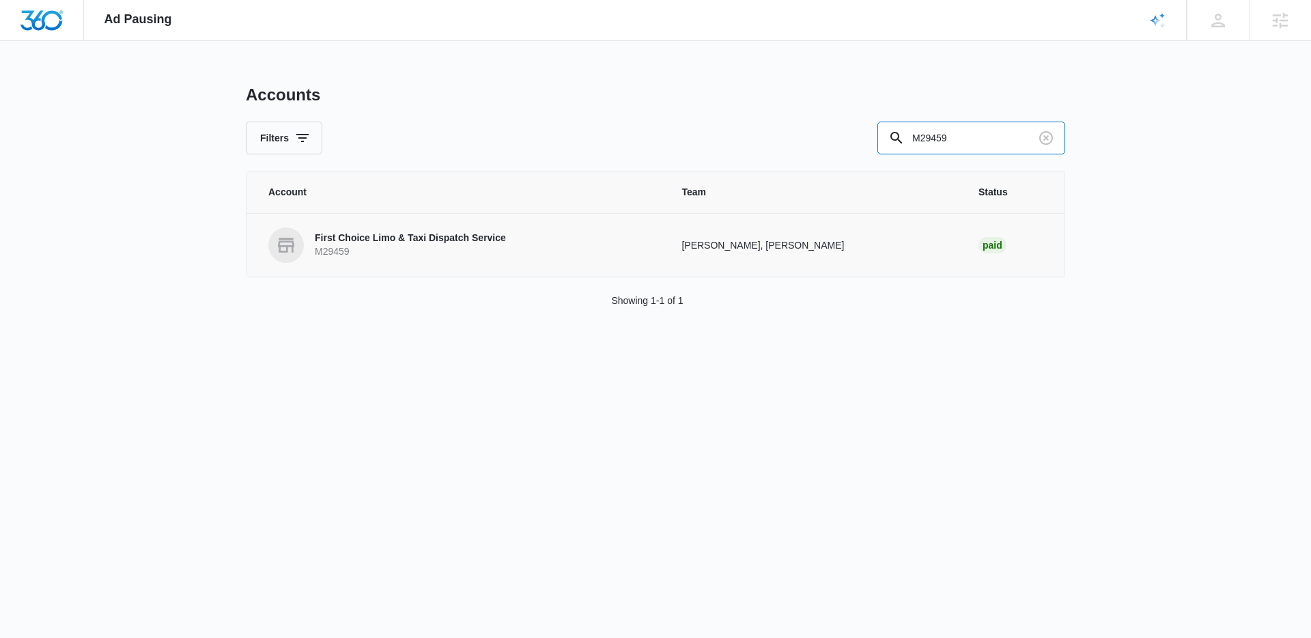 The width and height of the screenshot is (1311, 638). I want to click on span: Ad Pausing, so click(138, 19).